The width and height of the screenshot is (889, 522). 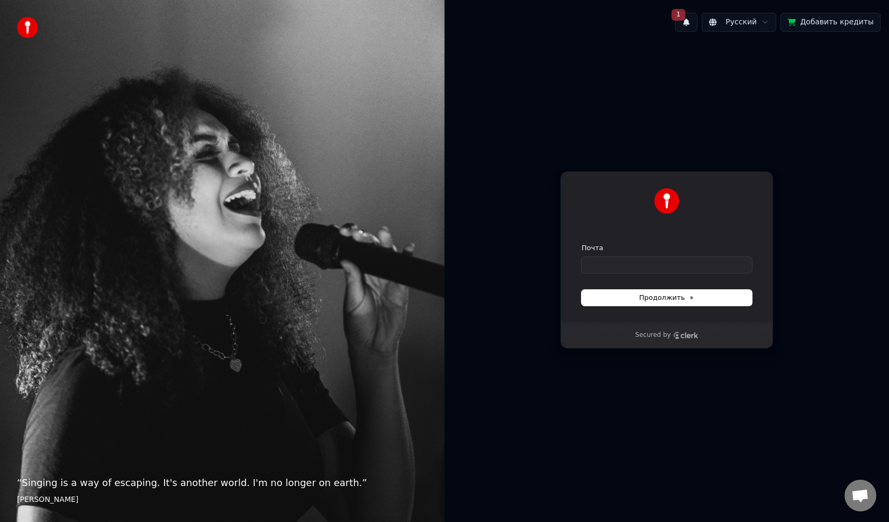 I want to click on button: Добавить кредиты, so click(x=830, y=22).